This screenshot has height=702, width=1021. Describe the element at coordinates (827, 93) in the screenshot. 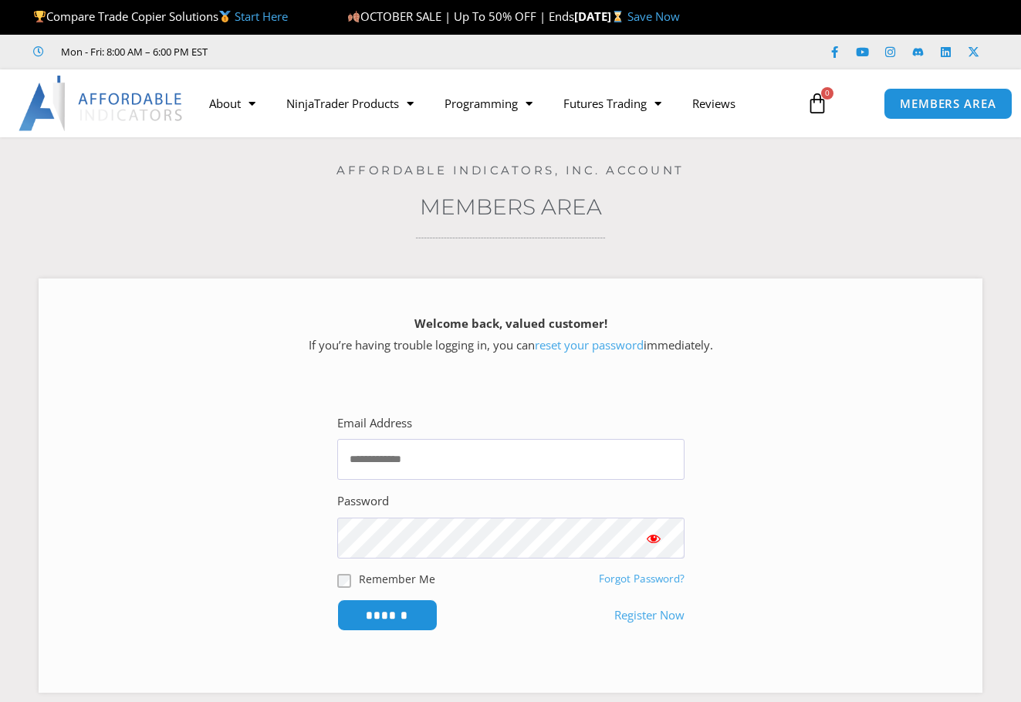

I see `span: 0` at that location.